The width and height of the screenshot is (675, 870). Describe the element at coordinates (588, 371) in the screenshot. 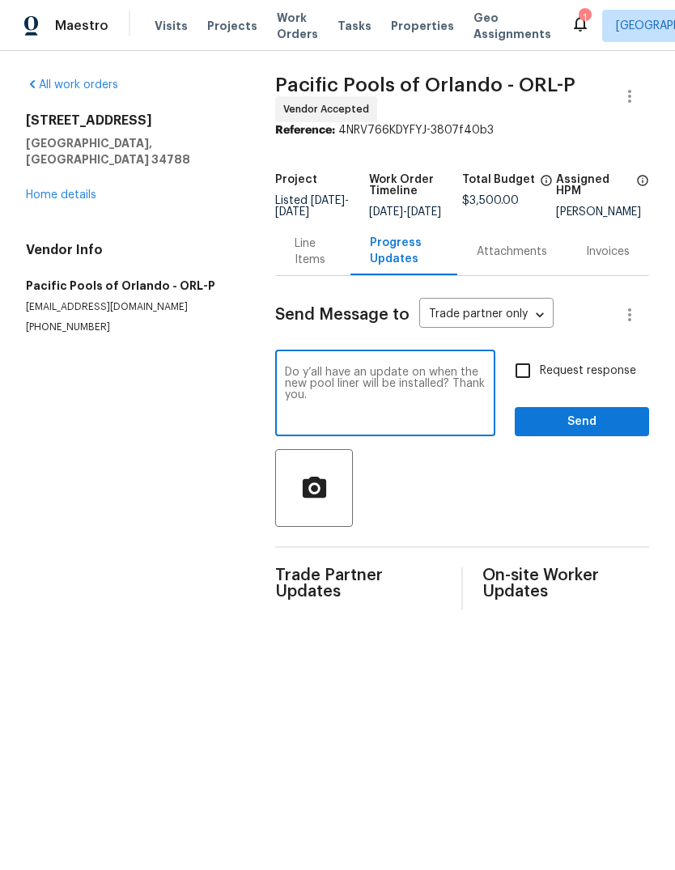

I see `span: Request response` at that location.